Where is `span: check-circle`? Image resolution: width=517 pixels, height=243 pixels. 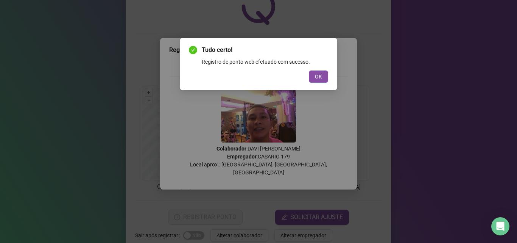
span: check-circle is located at coordinates (193, 50).